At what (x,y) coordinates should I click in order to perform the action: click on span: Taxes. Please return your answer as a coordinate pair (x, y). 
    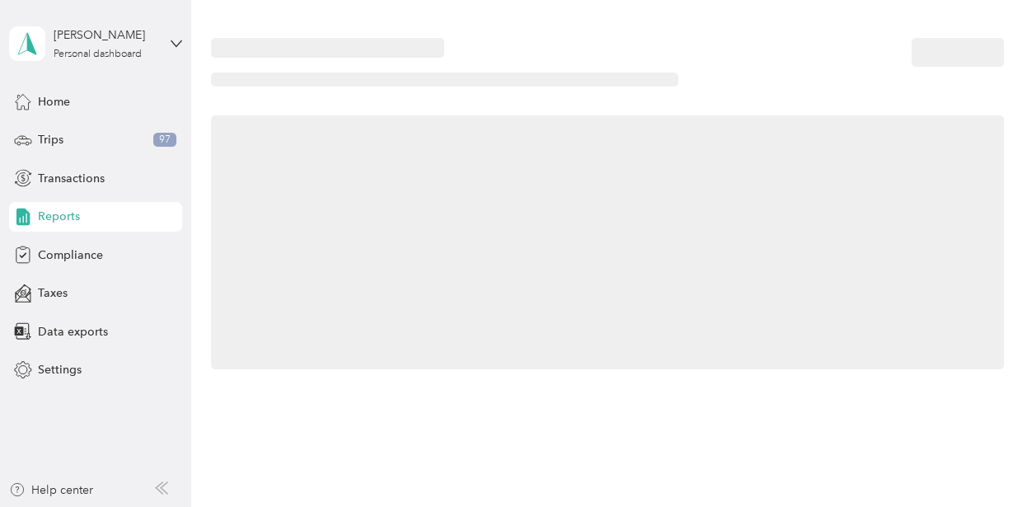
    Looking at the image, I should click on (53, 293).